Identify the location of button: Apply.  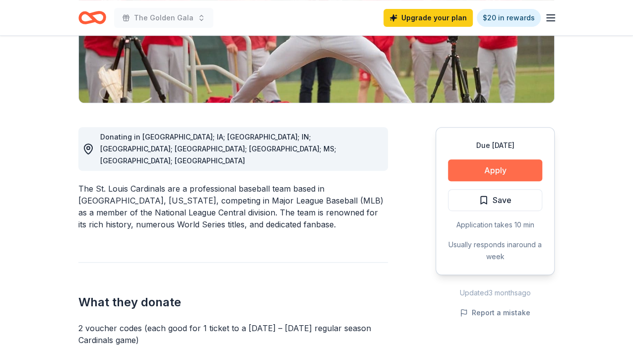
(495, 170).